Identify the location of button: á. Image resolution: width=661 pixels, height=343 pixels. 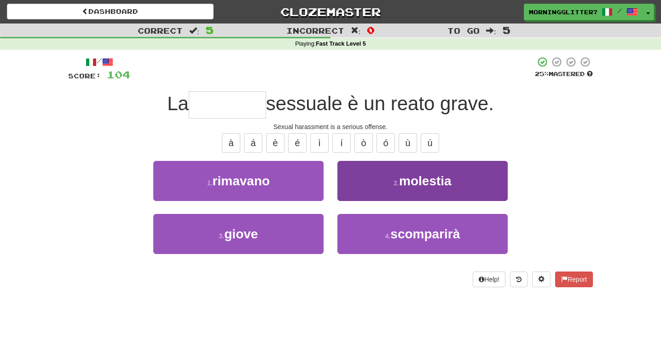
(253, 143).